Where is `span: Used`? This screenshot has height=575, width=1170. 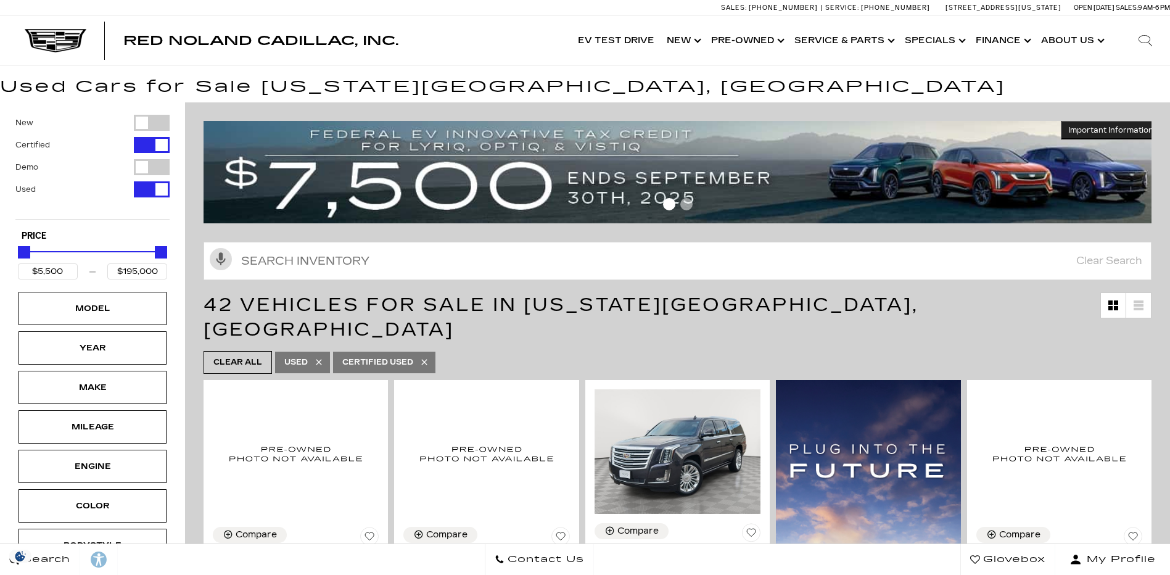 span: Used is located at coordinates (296, 362).